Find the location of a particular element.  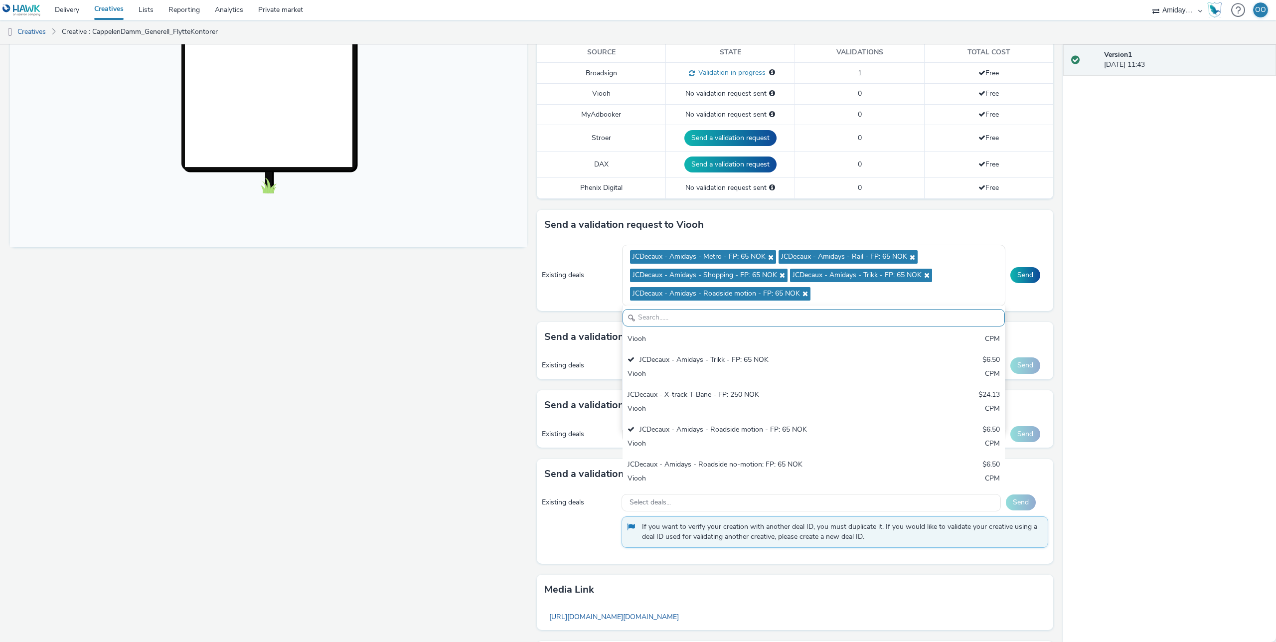

input: Search...... is located at coordinates (813, 317).